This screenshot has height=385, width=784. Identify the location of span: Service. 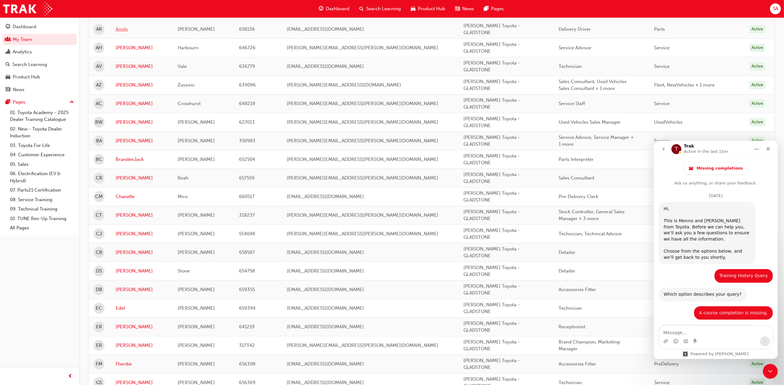
(662, 66).